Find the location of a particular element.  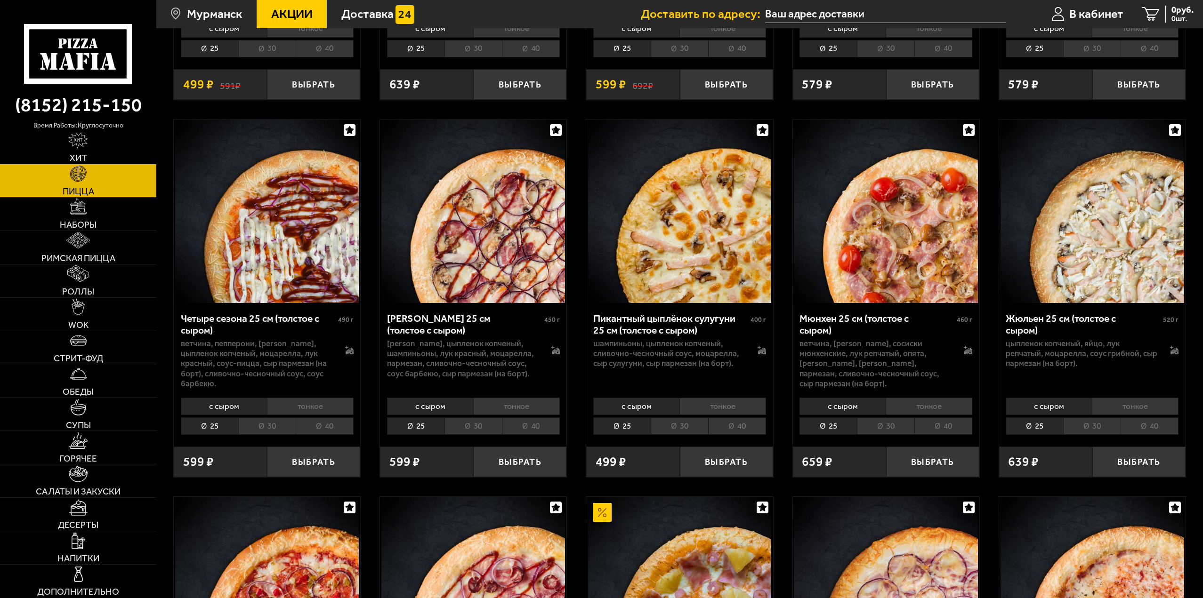

span: Римская пицца is located at coordinates (78, 258).